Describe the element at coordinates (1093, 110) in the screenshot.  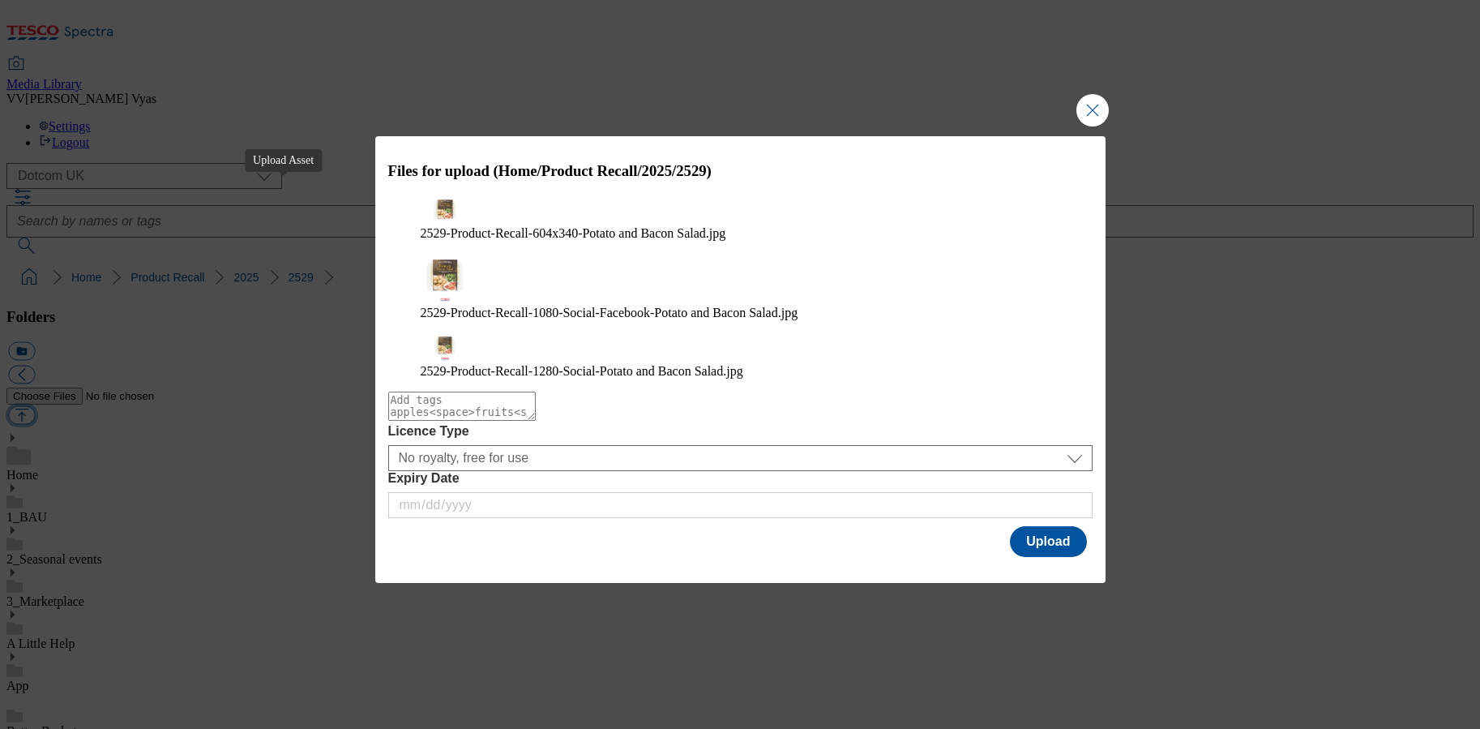
I see `button: Close Modal` at that location.